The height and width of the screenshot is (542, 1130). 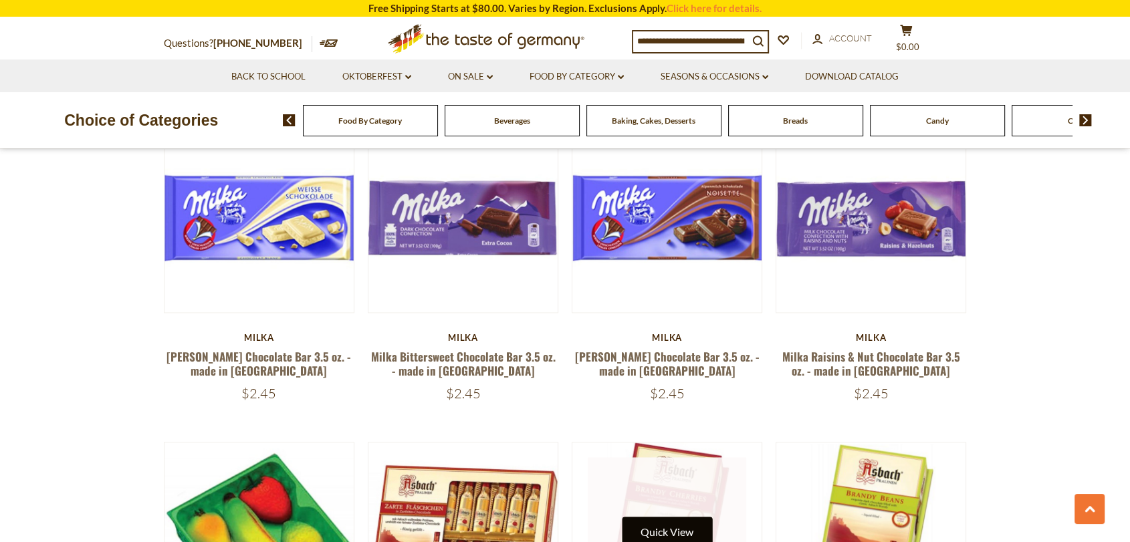 What do you see at coordinates (937, 120) in the screenshot?
I see `span: Candy` at bounding box center [937, 120].